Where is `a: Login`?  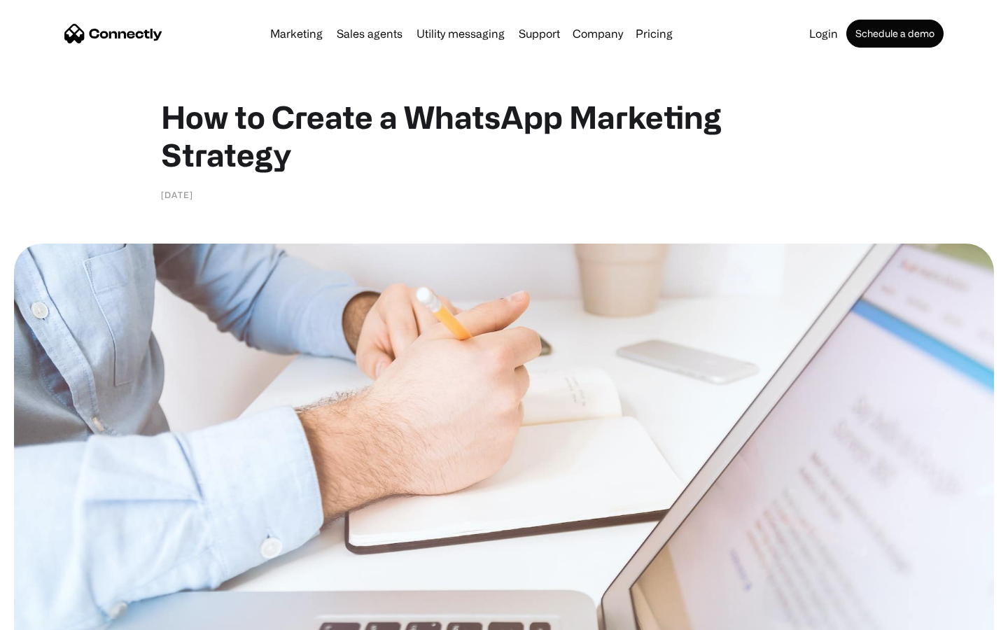
a: Login is located at coordinates (823, 34).